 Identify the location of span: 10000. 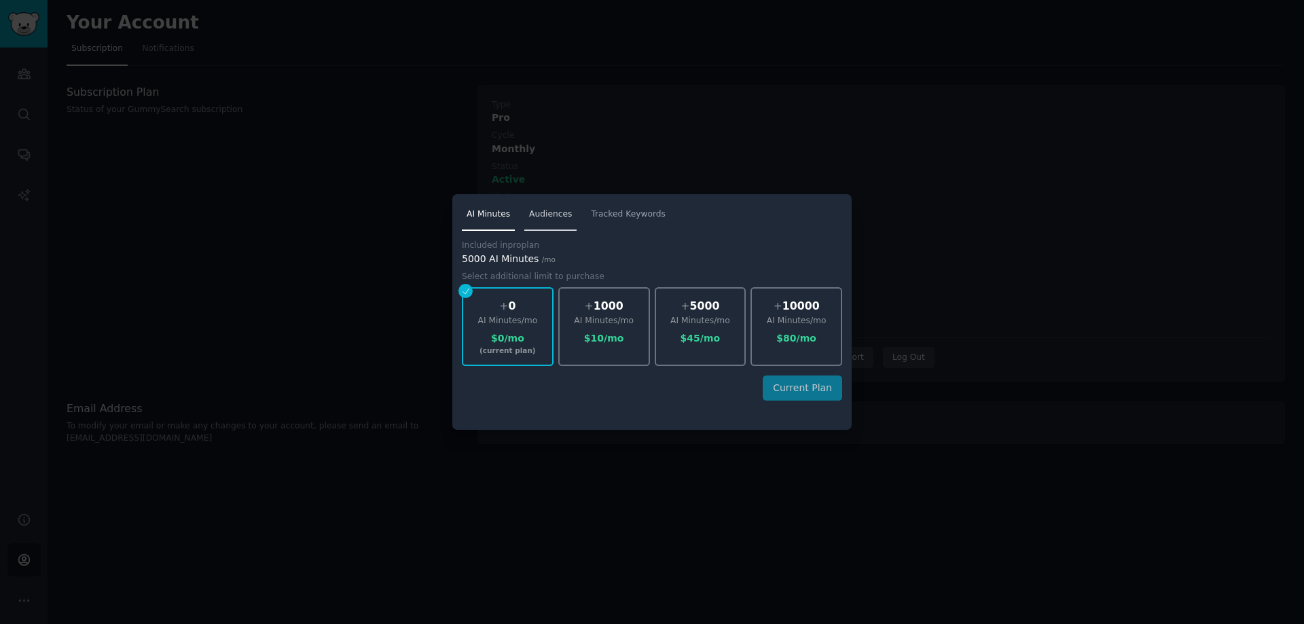
(801, 306).